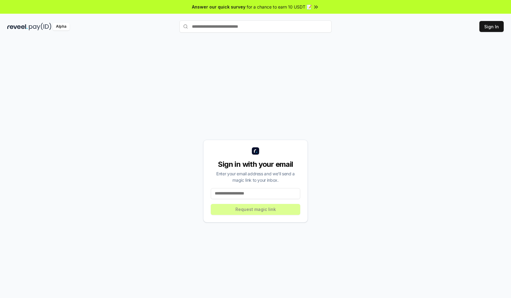  Describe the element at coordinates (17, 26) in the screenshot. I see `img: reveel_dark` at that location.